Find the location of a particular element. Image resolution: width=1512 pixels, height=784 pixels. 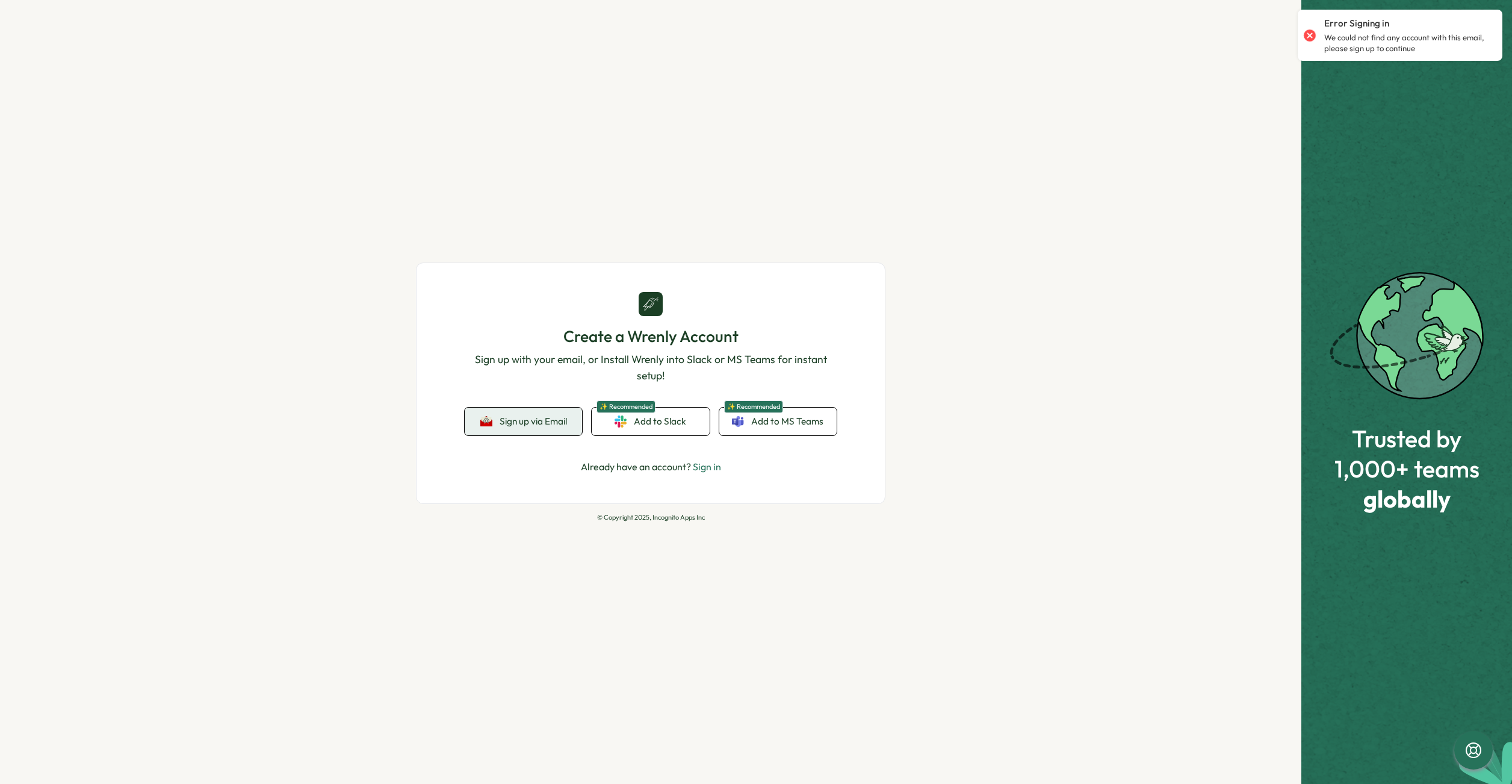

a: ✨ RecommendedAdd to Slack is located at coordinates (650, 421).